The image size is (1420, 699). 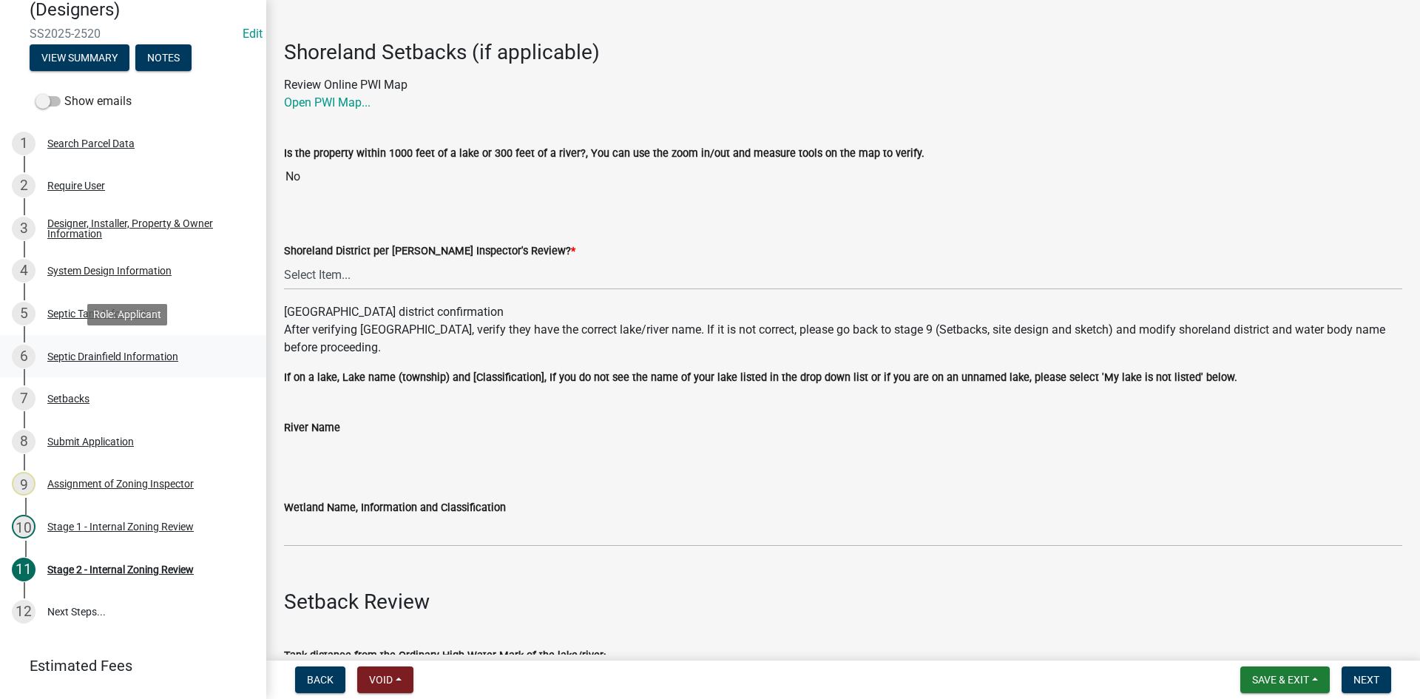 I want to click on button: Back, so click(x=320, y=679).